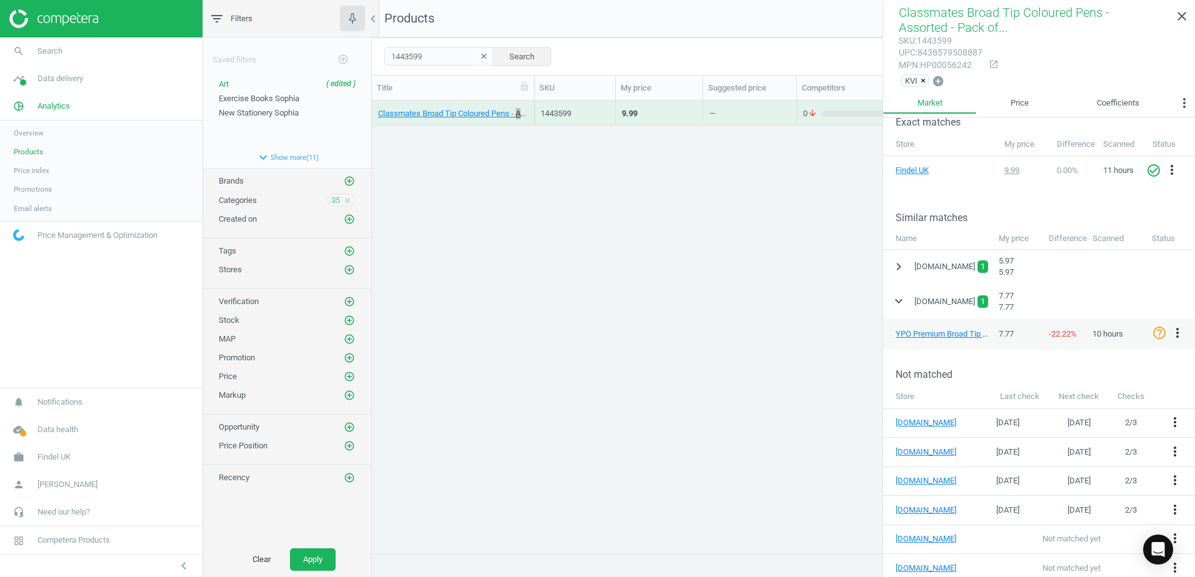  What do you see at coordinates (232, 395) in the screenshot?
I see `span: Markup` at bounding box center [232, 395].